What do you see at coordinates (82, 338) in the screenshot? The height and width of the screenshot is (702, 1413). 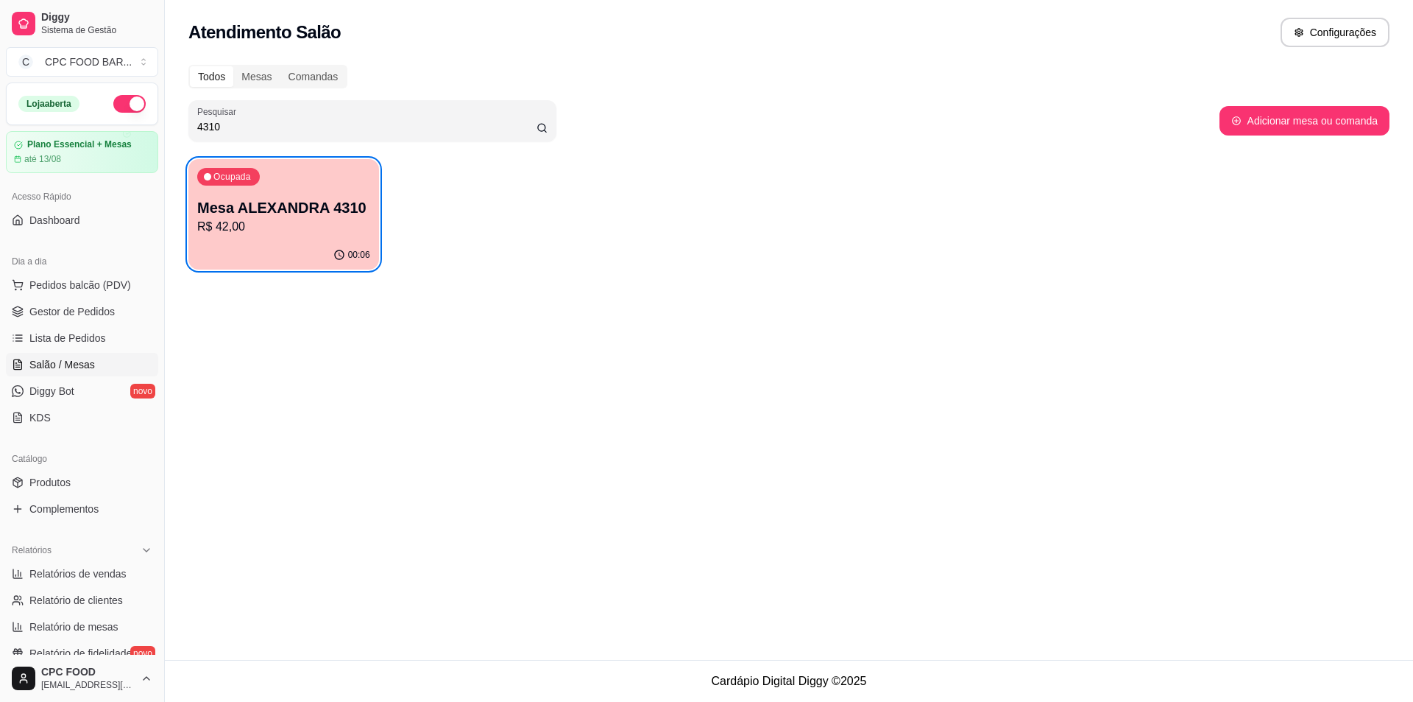 I see `a: Lista de Pedidos` at bounding box center [82, 338].